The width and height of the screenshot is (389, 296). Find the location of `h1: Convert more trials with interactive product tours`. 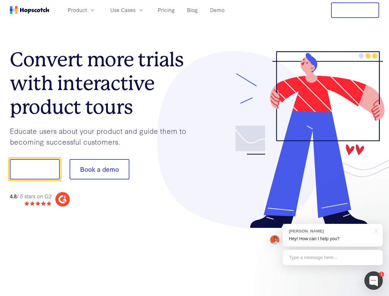

h1: Convert more trials with interactive product tours is located at coordinates (102, 83).